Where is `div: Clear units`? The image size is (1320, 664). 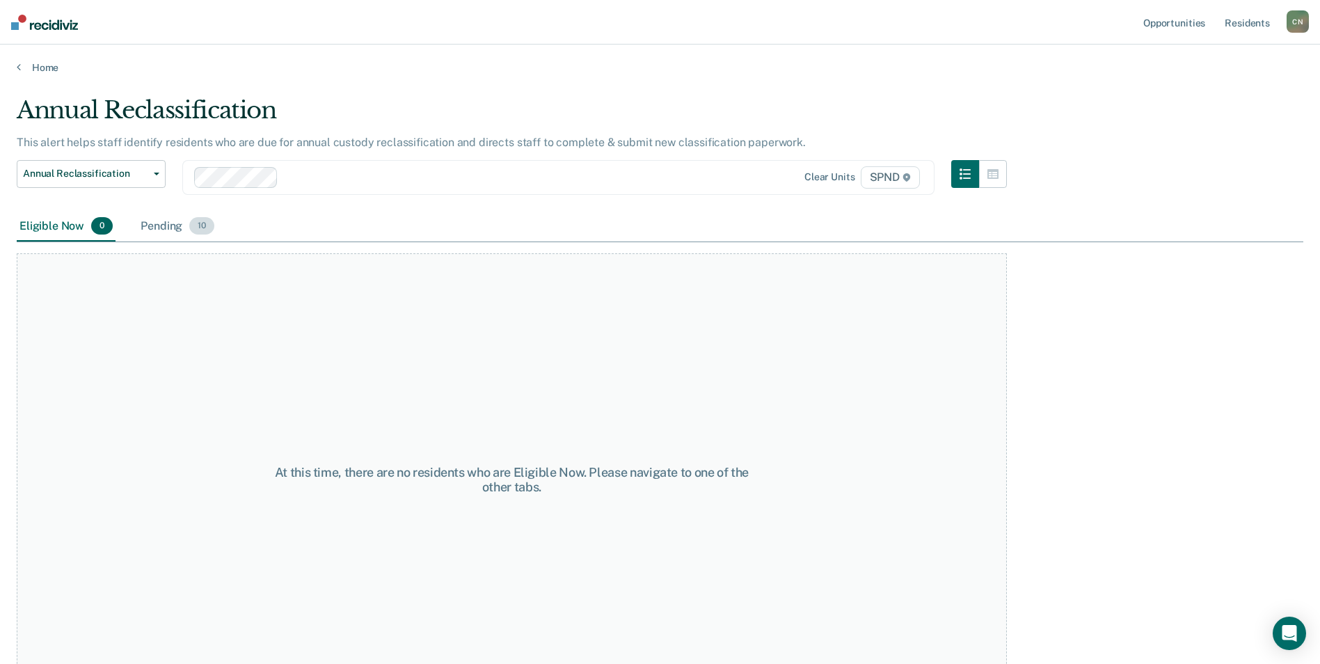
div: Clear units is located at coordinates (830, 177).